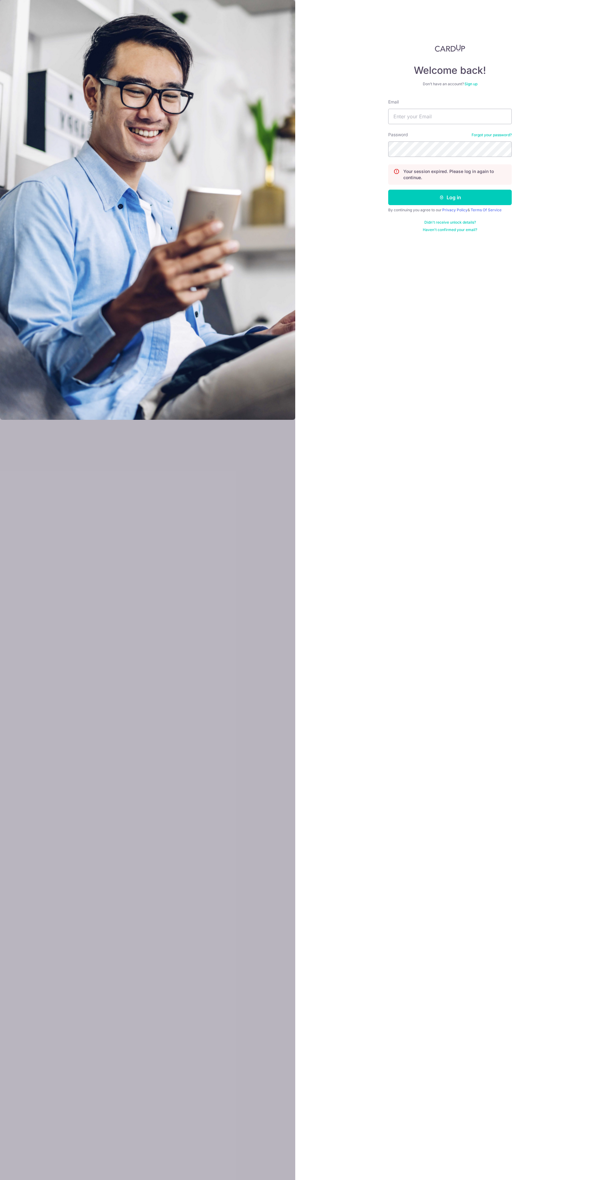  Describe the element at coordinates (450, 197) in the screenshot. I see `button: Log in` at that location.